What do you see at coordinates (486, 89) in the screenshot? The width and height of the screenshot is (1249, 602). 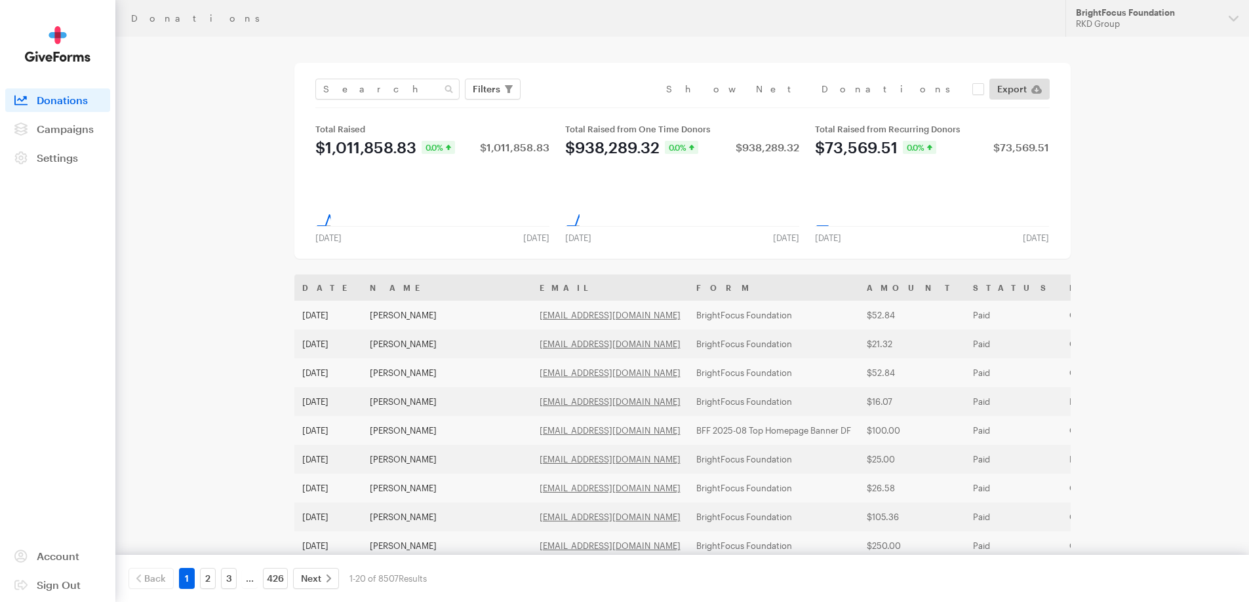 I see `span: Filters` at bounding box center [486, 89].